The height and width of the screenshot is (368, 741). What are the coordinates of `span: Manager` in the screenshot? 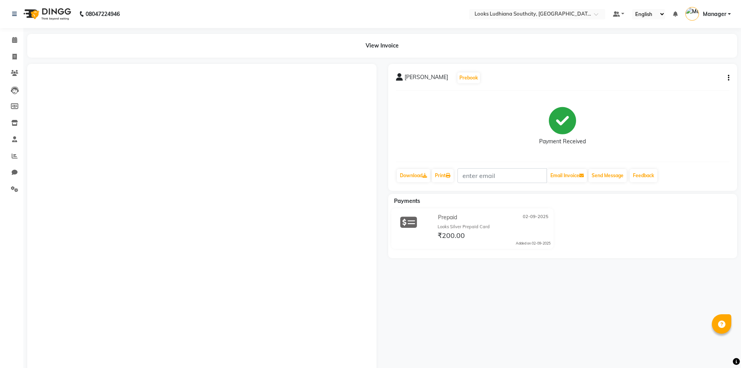 It's located at (715, 14).